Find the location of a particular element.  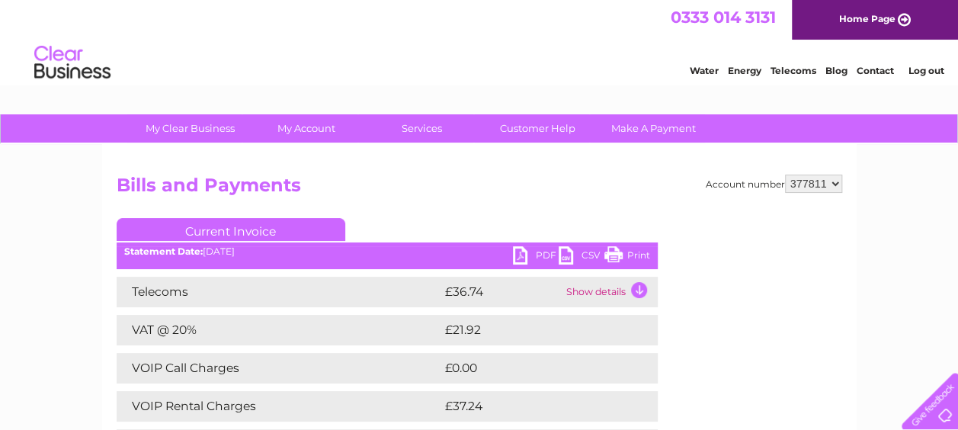

a: PDF is located at coordinates (536, 257).